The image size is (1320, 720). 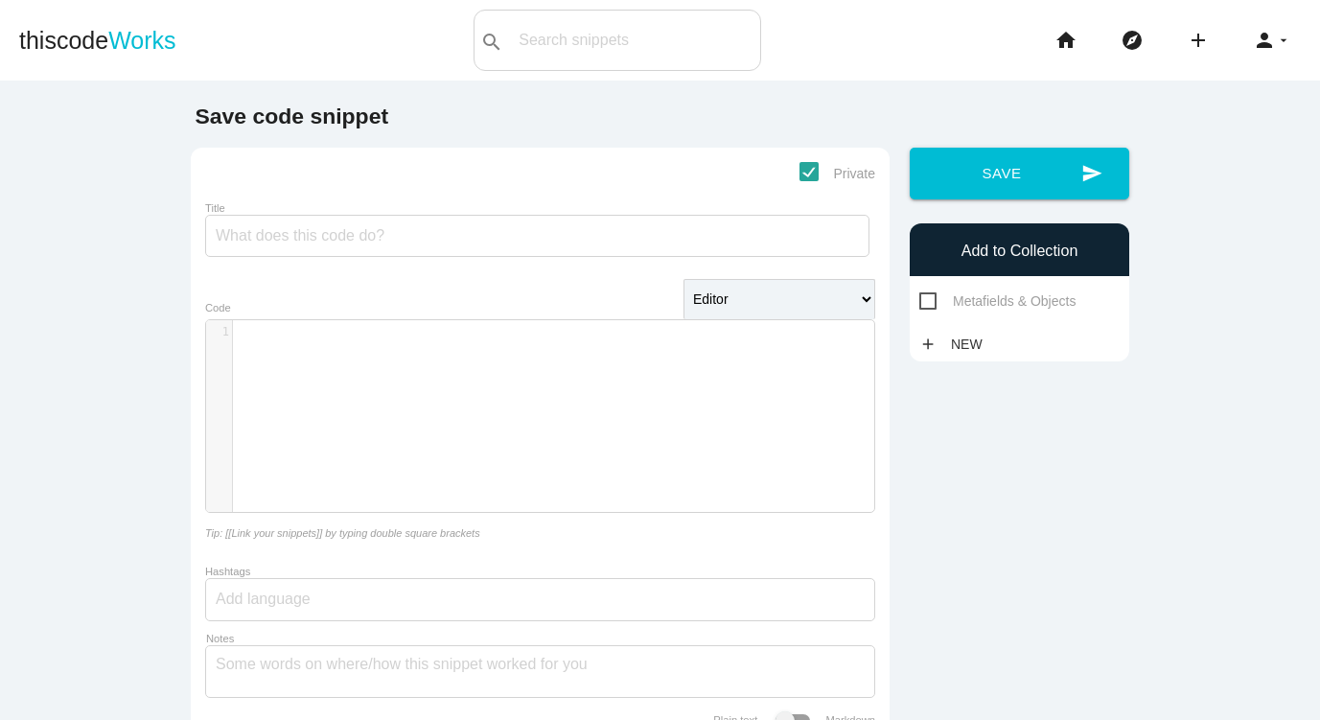 What do you see at coordinates (635, 40) in the screenshot?
I see `input: Search snippets` at bounding box center [635, 40].